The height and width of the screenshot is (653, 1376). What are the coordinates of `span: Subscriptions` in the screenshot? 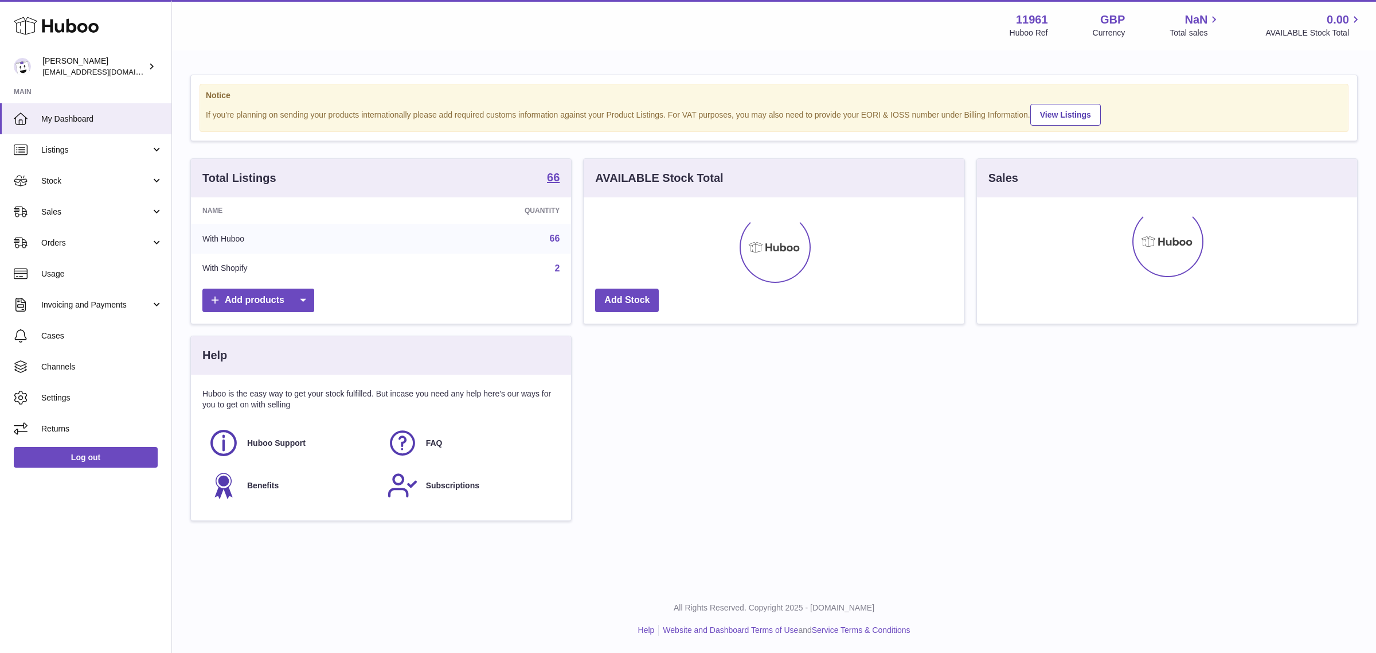 It's located at (452, 485).